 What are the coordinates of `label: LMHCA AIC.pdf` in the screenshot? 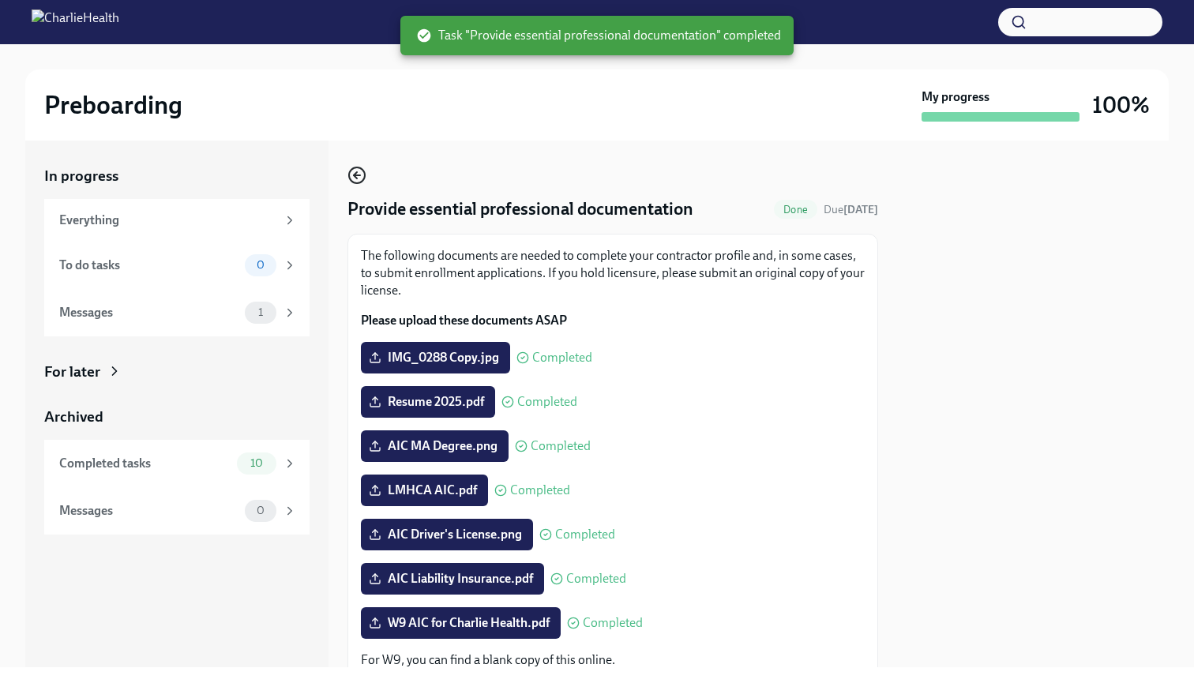 It's located at (424, 490).